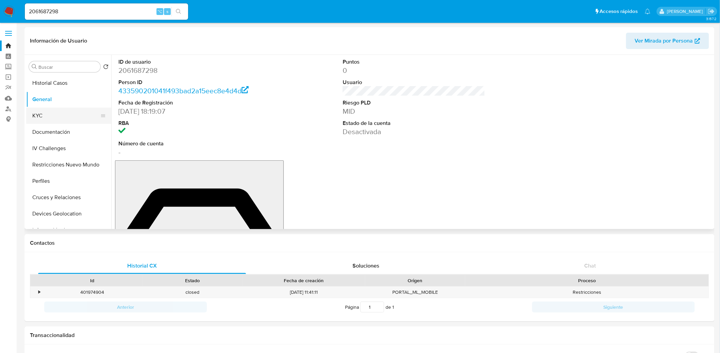 This screenshot has height=353, width=720. Describe the element at coordinates (711, 11) in the screenshot. I see `a: Salir` at that location.